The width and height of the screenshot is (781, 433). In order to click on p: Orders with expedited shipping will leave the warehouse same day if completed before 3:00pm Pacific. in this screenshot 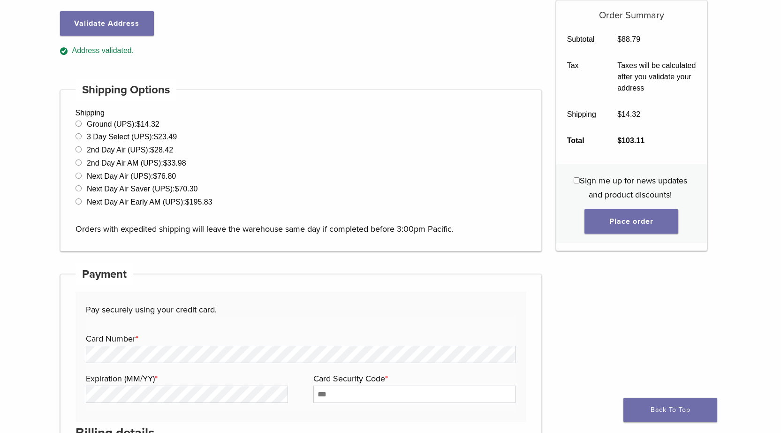, I will do `click(301, 222)`.